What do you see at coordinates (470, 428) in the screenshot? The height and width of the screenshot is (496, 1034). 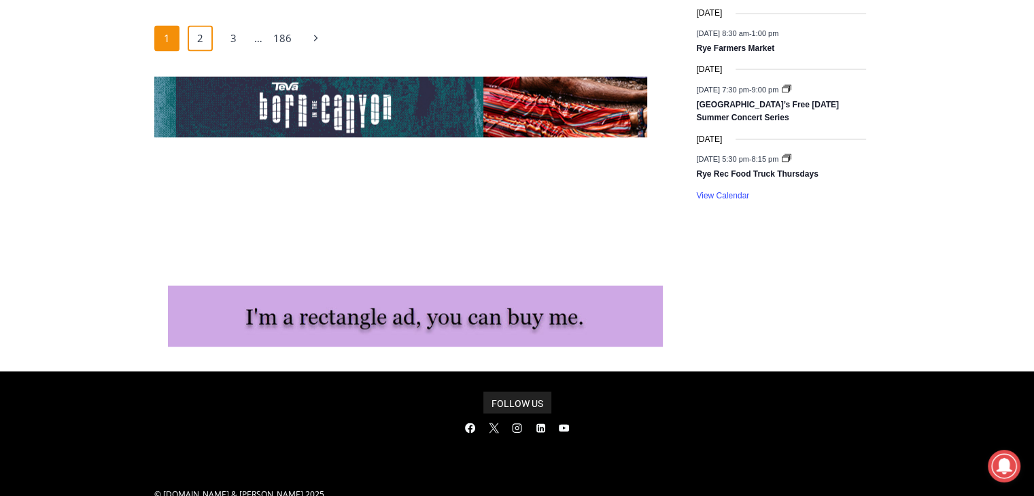 I see `a: Facebook` at bounding box center [470, 428].